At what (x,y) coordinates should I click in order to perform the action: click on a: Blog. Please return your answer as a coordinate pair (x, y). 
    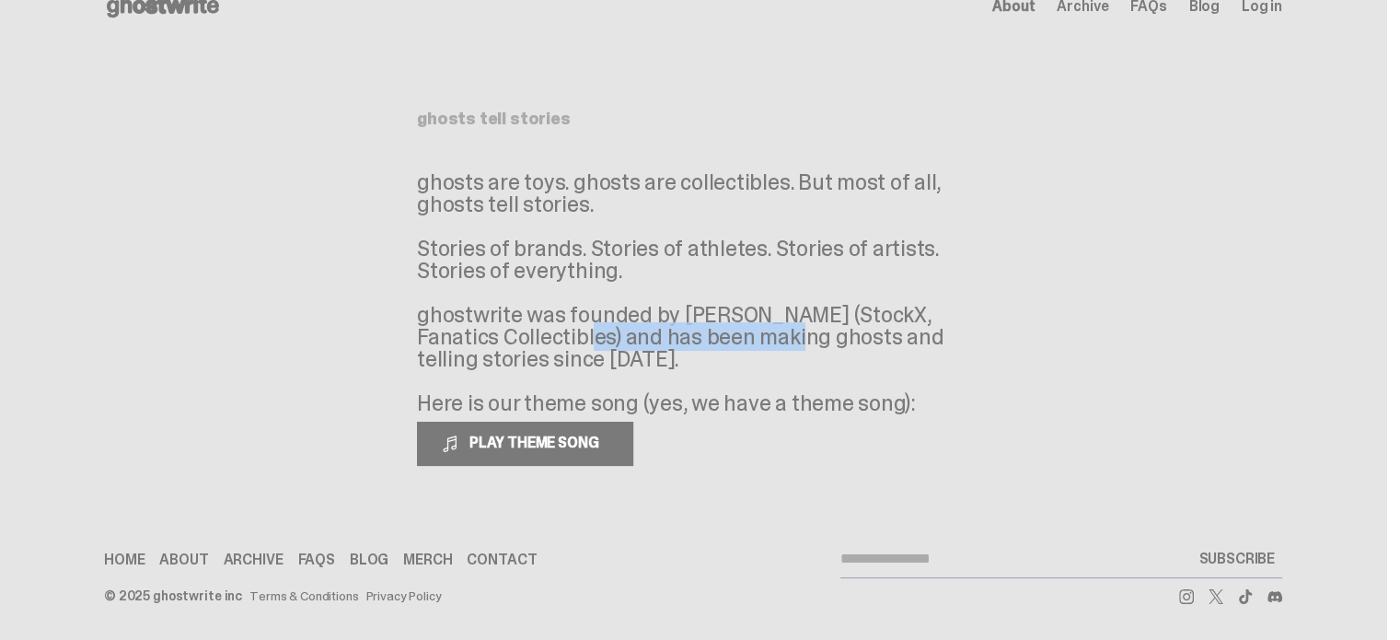
    Looking at the image, I should click on (369, 560).